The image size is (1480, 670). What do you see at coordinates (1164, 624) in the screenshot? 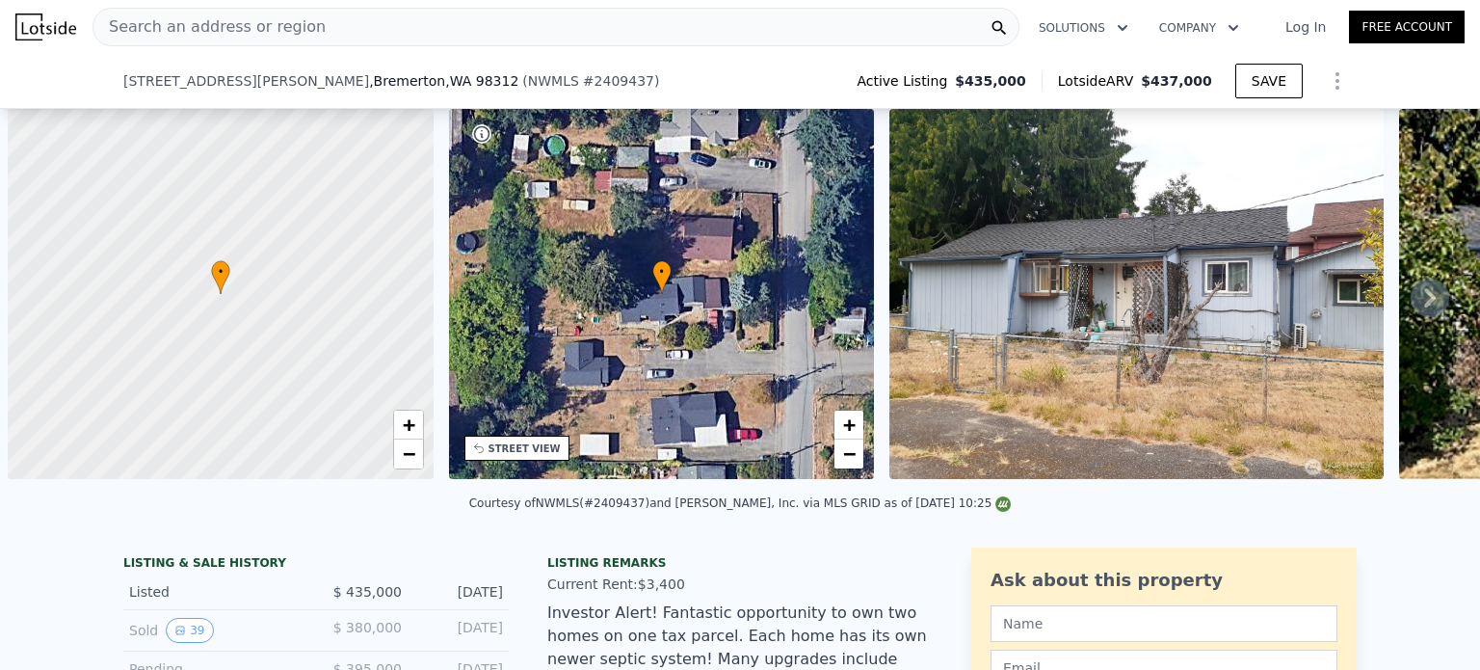
I see `input: Name` at bounding box center [1164, 624].